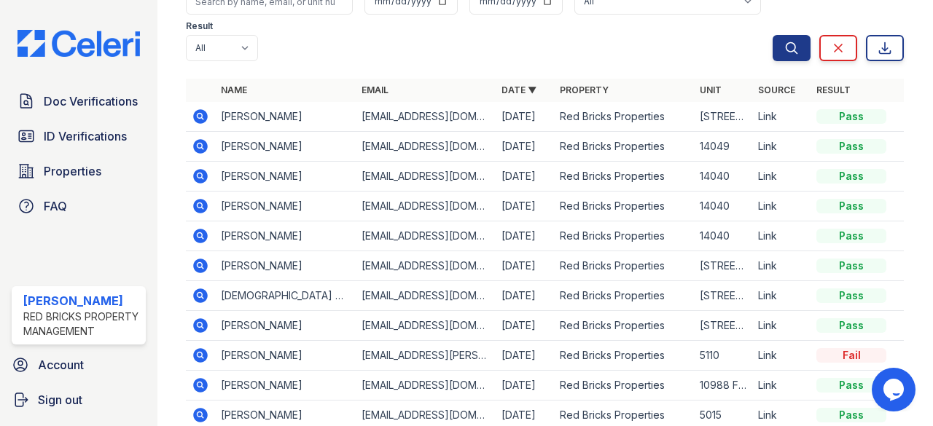 The width and height of the screenshot is (933, 426). I want to click on span: Properties, so click(72, 171).